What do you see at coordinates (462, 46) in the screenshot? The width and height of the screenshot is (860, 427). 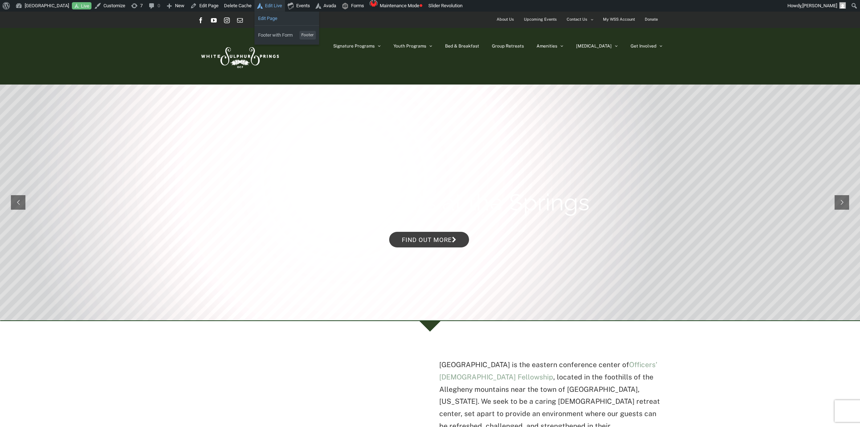 I see `a: Bed & Breakfast` at bounding box center [462, 46].